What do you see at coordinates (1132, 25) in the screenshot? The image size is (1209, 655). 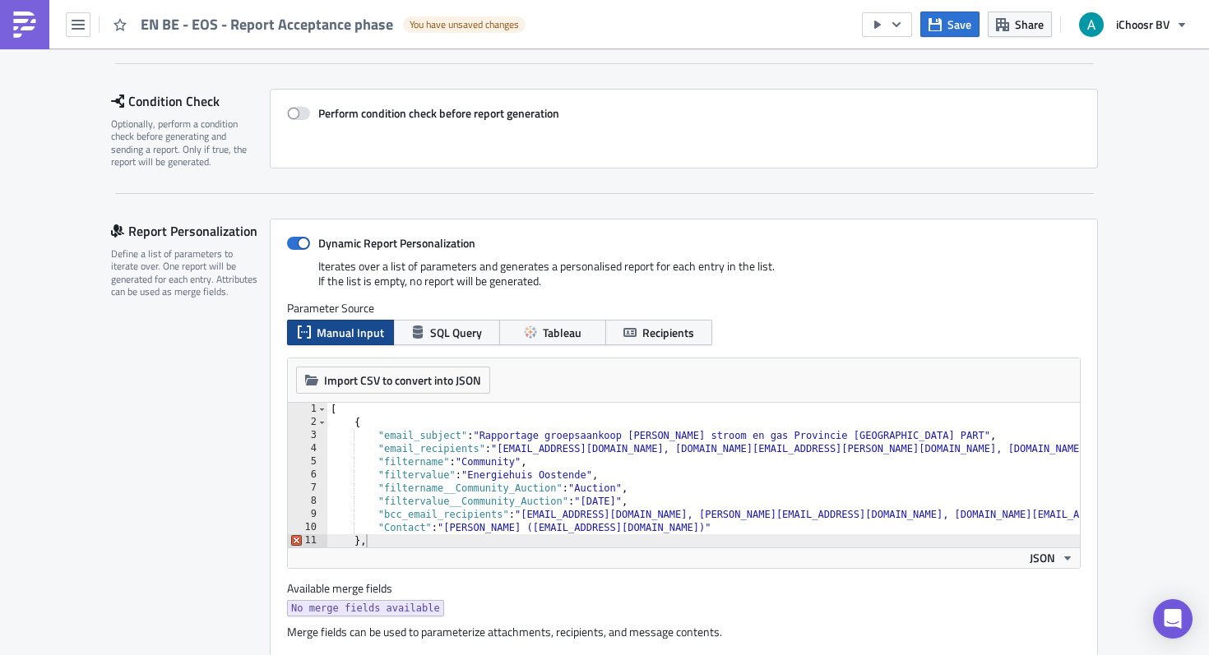 I see `button: iChoosr BV` at bounding box center [1132, 25].